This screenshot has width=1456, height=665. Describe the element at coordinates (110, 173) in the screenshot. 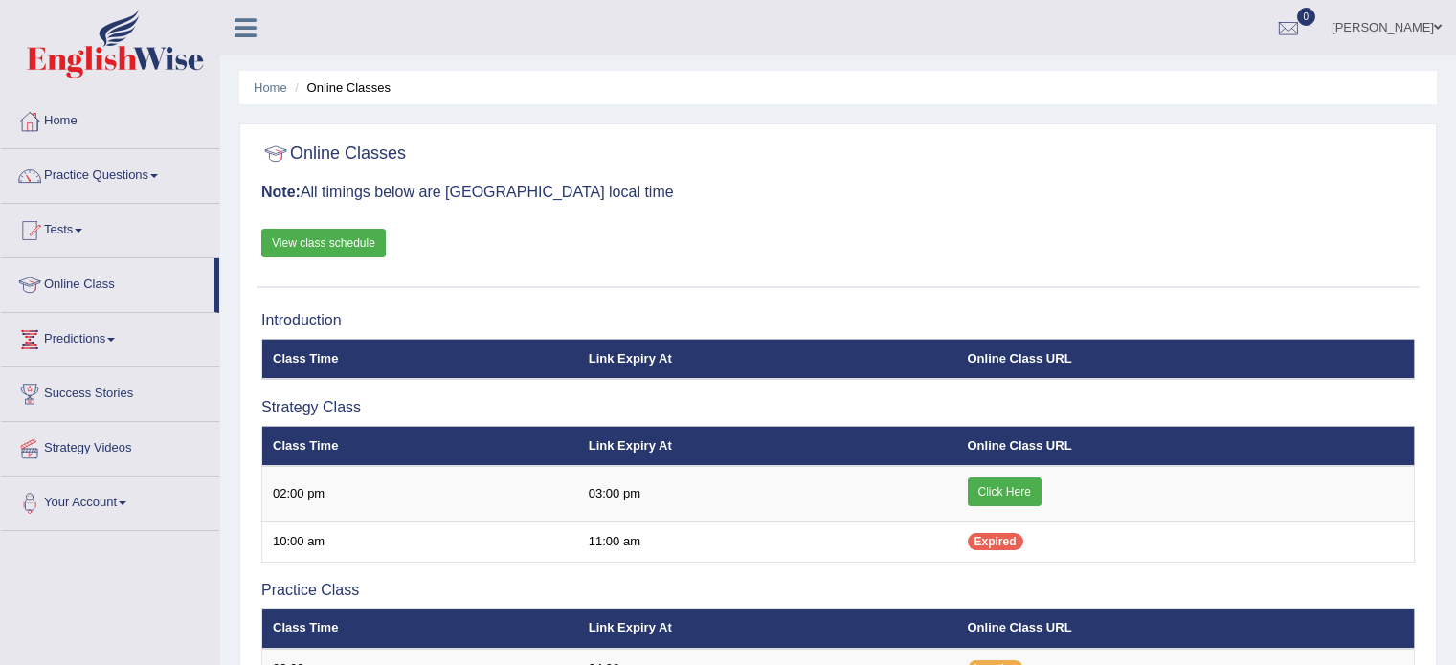

I see `a: Practice Questions` at that location.